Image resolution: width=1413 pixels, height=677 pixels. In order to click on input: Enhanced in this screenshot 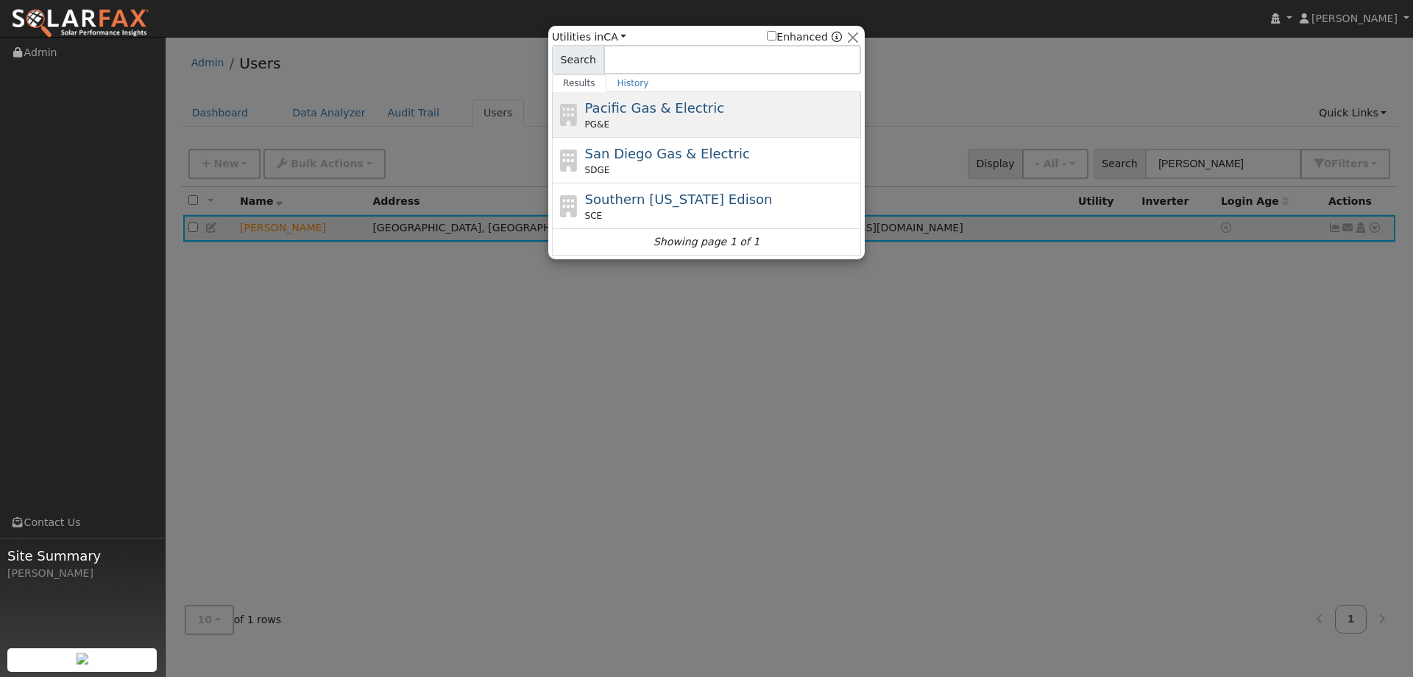, I will do `click(772, 35)`.